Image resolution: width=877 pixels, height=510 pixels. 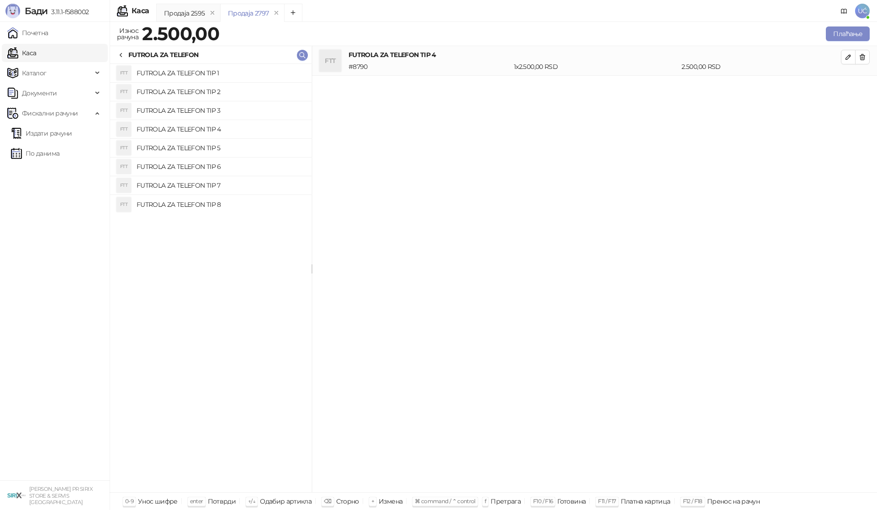 What do you see at coordinates (127, 34) in the screenshot?
I see `div: Износ рачуна` at bounding box center [127, 34].